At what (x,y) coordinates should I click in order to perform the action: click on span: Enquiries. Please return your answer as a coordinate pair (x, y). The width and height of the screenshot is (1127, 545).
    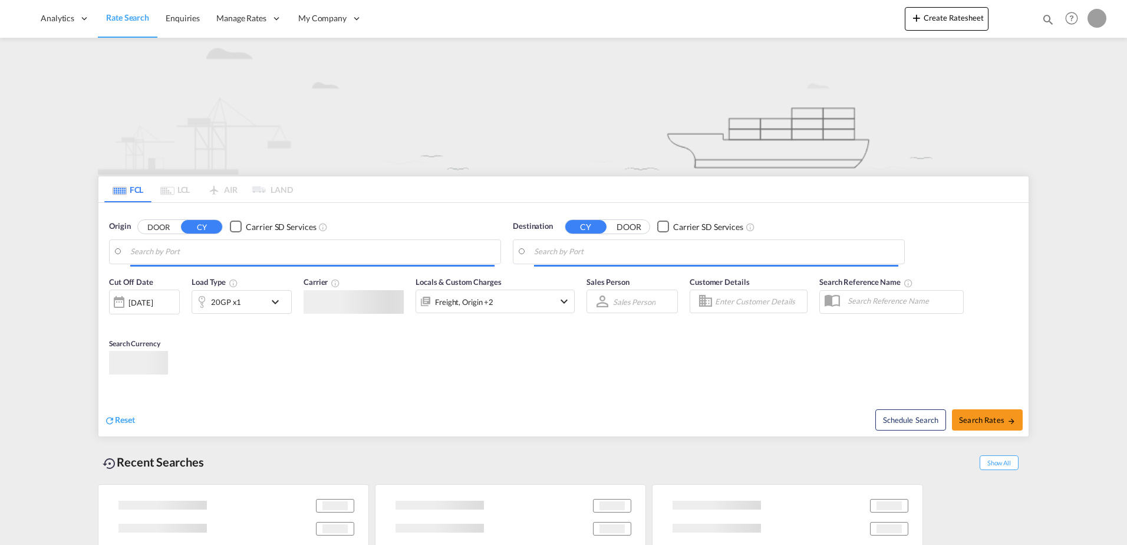
    Looking at the image, I should click on (183, 18).